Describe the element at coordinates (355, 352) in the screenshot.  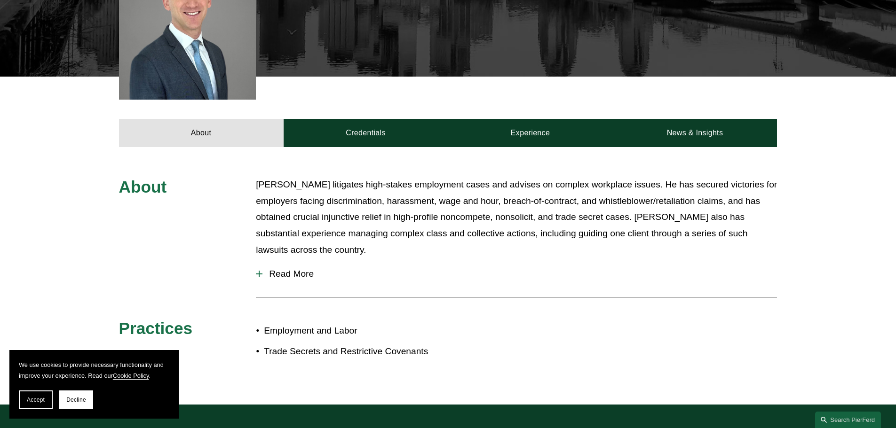
I see `p: Trade Secrets and Restrictive Covenants` at that location.